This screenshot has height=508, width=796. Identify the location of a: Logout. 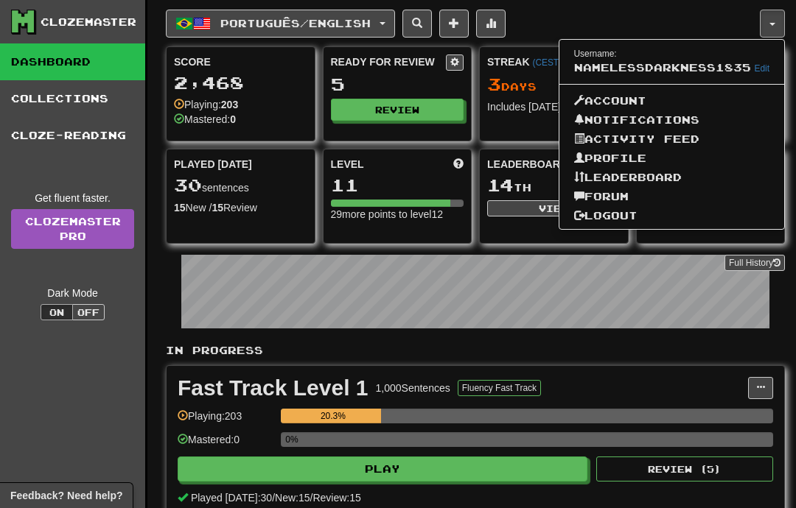
(672, 216).